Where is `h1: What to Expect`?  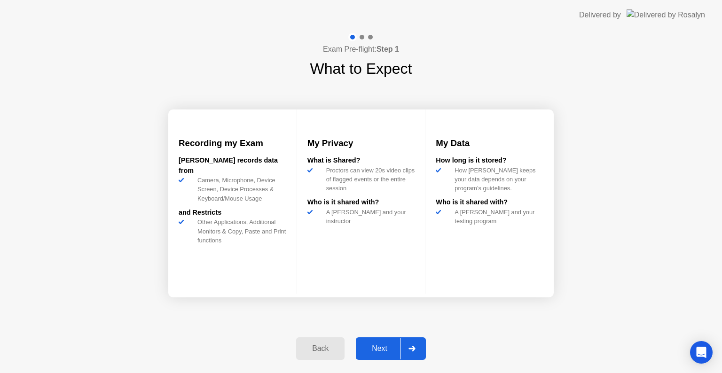
h1: What to Expect is located at coordinates (361, 69).